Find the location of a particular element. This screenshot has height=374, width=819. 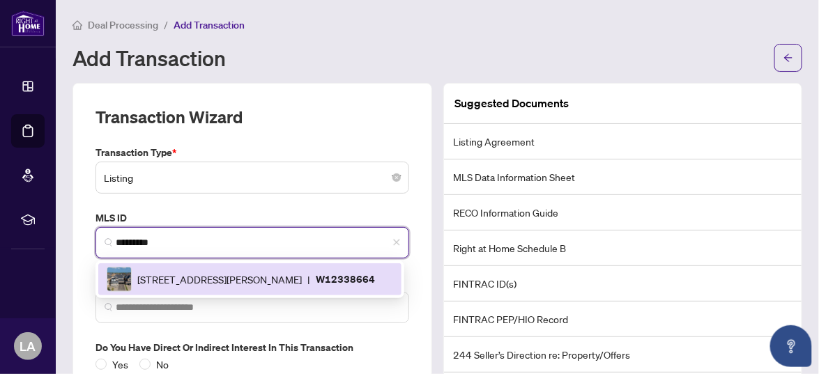

span: Listing is located at coordinates (252, 178).